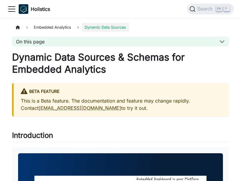 Image resolution: width=241 pixels, height=181 pixels. Describe the element at coordinates (210, 9) in the screenshot. I see `button: Search (Ctrl+K)` at that location.